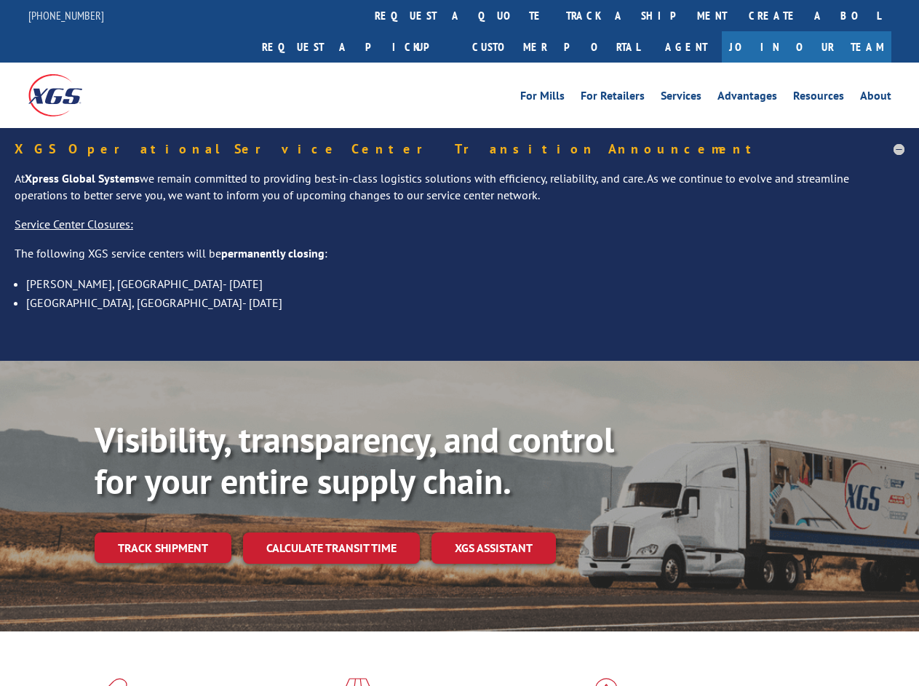  I want to click on h5: XGS Operational Service Center Transition Announcement, so click(459, 149).